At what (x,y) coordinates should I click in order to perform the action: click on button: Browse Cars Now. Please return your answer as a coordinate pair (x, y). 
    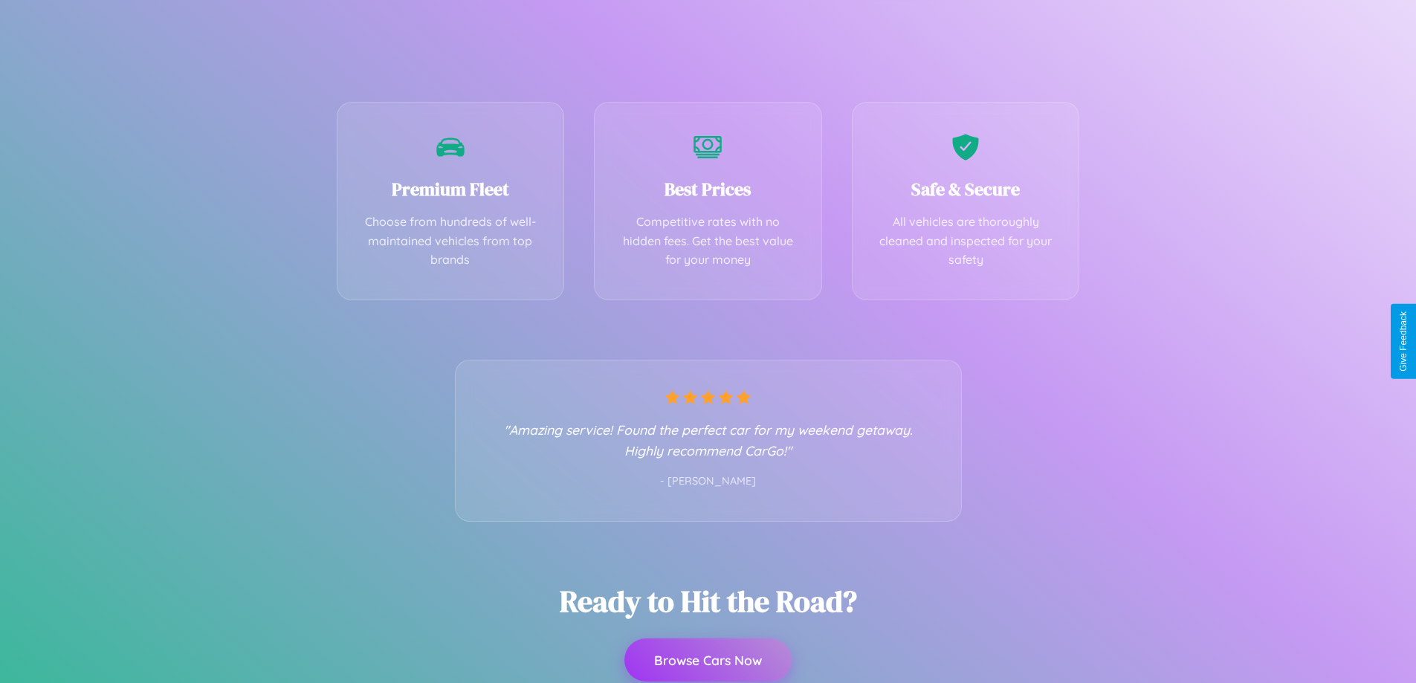
    Looking at the image, I should click on (708, 660).